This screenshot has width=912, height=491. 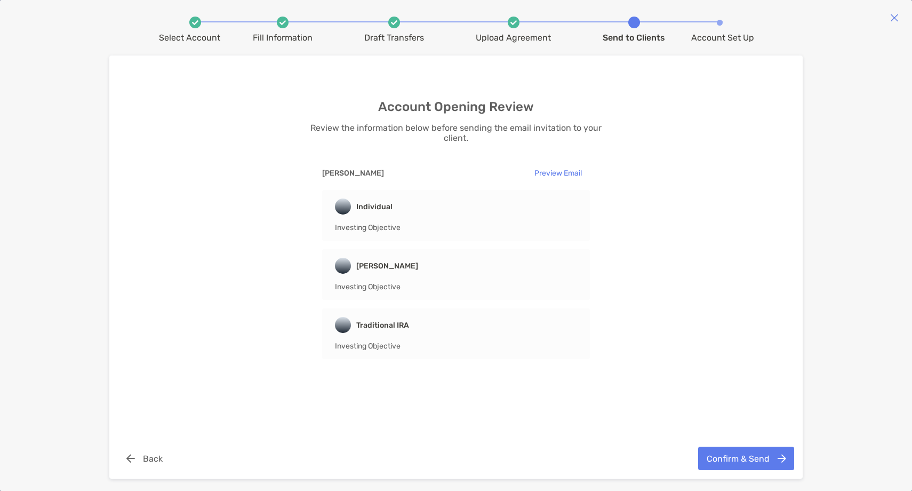 What do you see at coordinates (394, 37) in the screenshot?
I see `div: Draft Transfers` at bounding box center [394, 37].